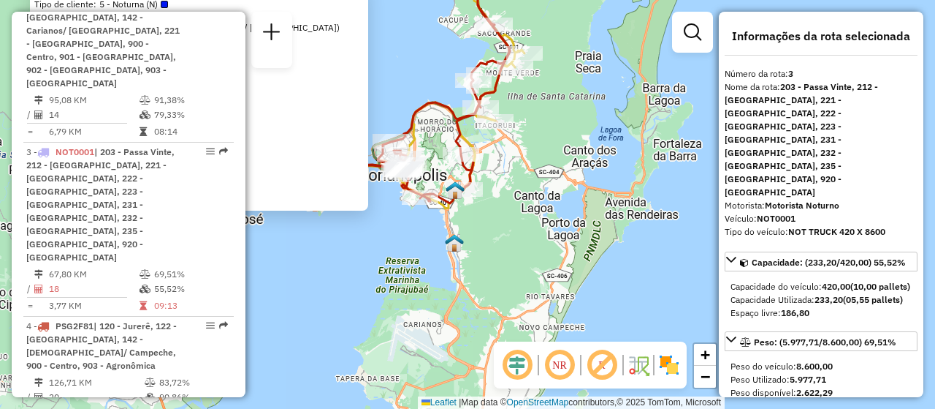  What do you see at coordinates (821, 379) in the screenshot?
I see `div: Peso: (5.977,71/8.600,00) 69,51%` at bounding box center [821, 379].